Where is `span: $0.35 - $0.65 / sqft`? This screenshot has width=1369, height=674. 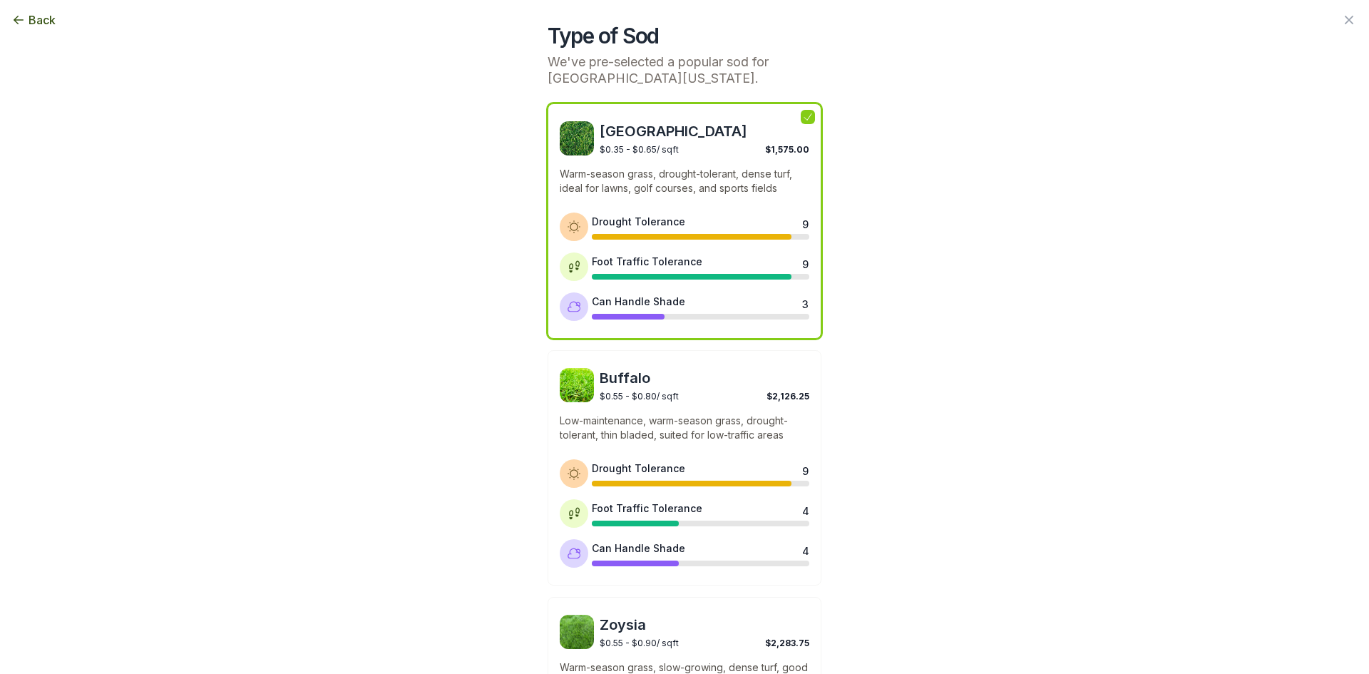
span: $0.35 - $0.65 / sqft is located at coordinates (639, 149).